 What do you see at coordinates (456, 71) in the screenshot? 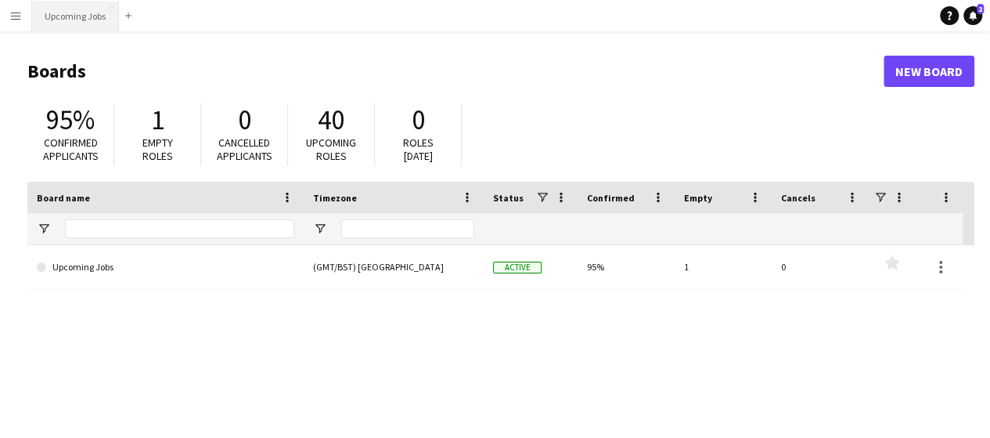
I see `h1: Boards` at bounding box center [456, 71].